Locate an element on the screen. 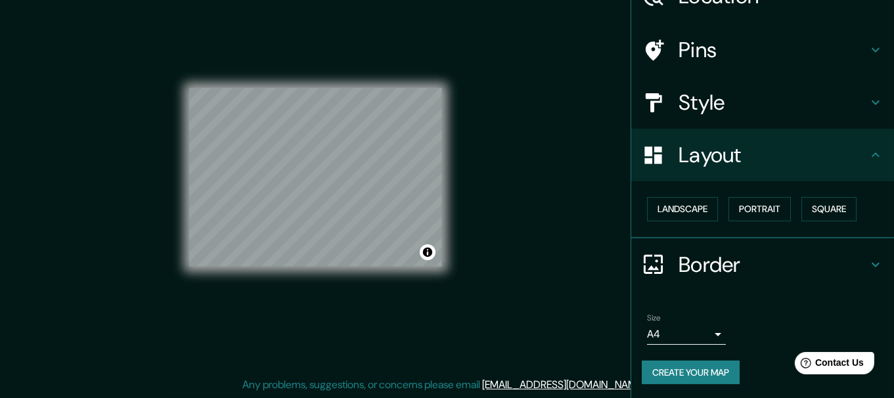  button: Toggle attribution is located at coordinates (428, 252).